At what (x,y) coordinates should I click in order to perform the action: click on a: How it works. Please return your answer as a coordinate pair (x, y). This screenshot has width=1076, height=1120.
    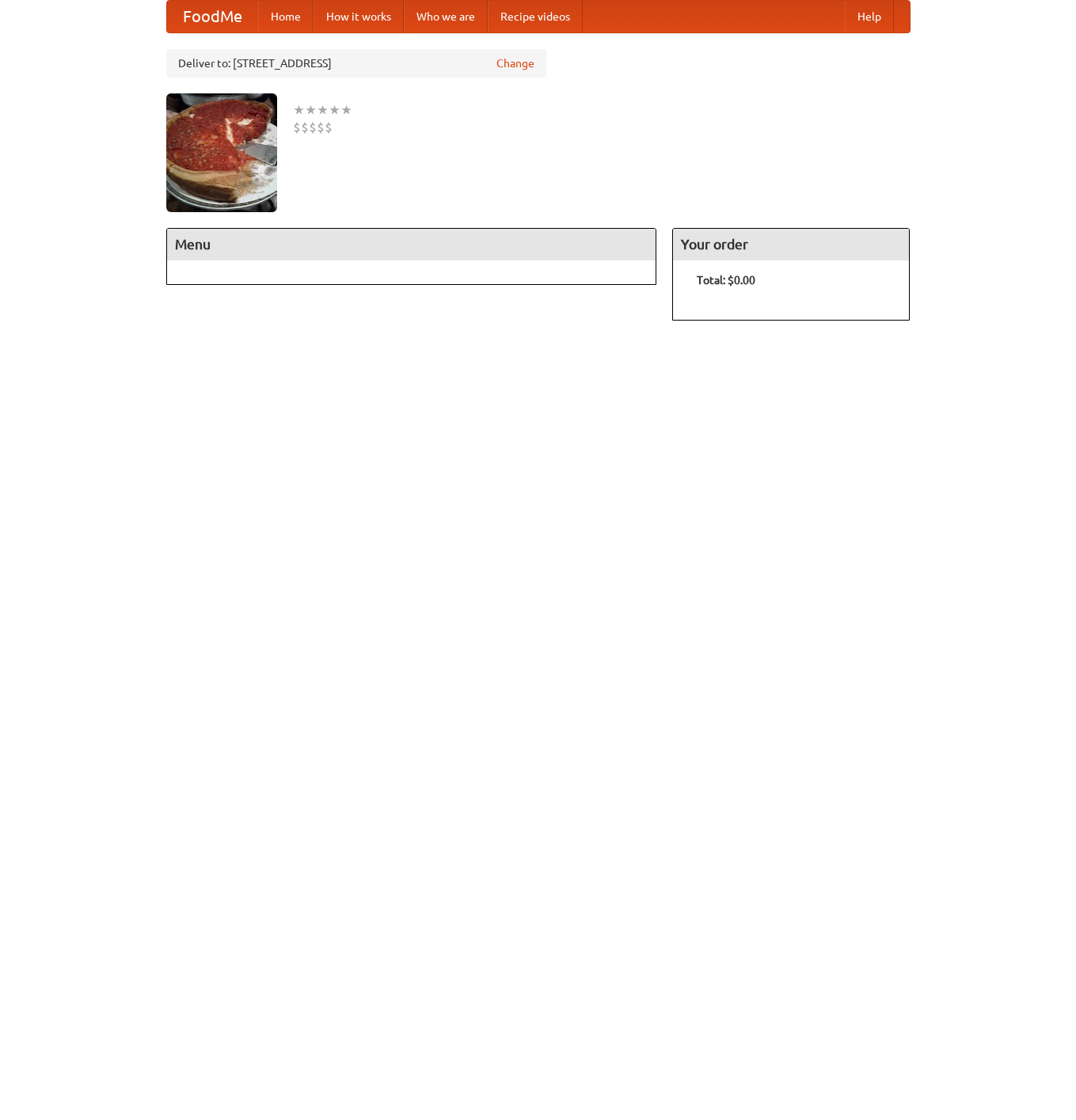
    Looking at the image, I should click on (359, 16).